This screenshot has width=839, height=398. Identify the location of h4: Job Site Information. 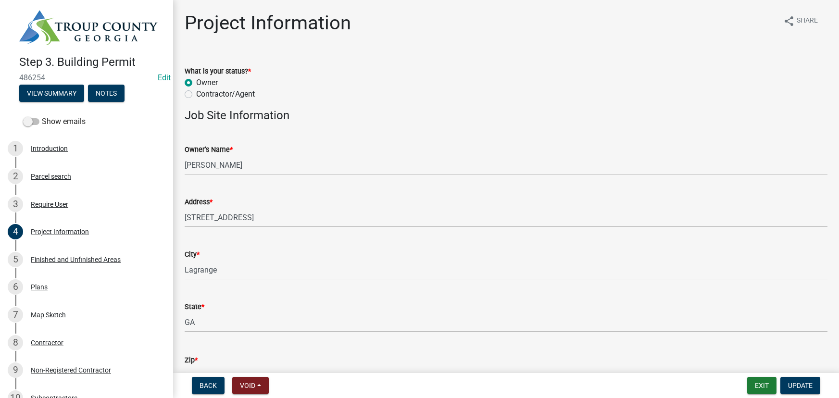
(506, 115).